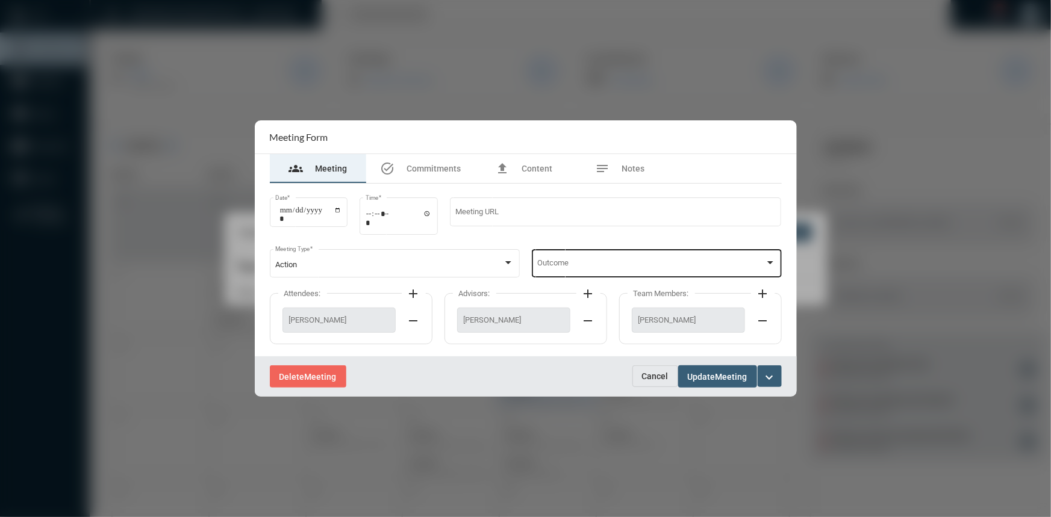 The image size is (1051, 517). What do you see at coordinates (702, 377) in the screenshot?
I see `span: Update` at bounding box center [702, 377].